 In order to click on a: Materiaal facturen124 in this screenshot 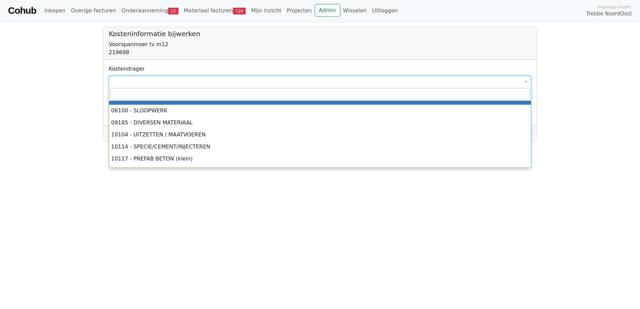, I will do `click(215, 11)`.